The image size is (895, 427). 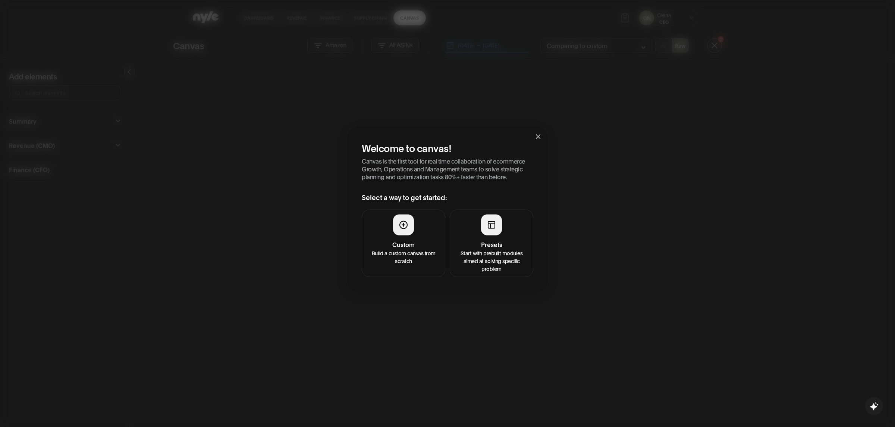 I want to click on p: Canvas is the first tool for real time collaboration of ecommerce Growth, Operations and Manageme..., so click(x=447, y=169).